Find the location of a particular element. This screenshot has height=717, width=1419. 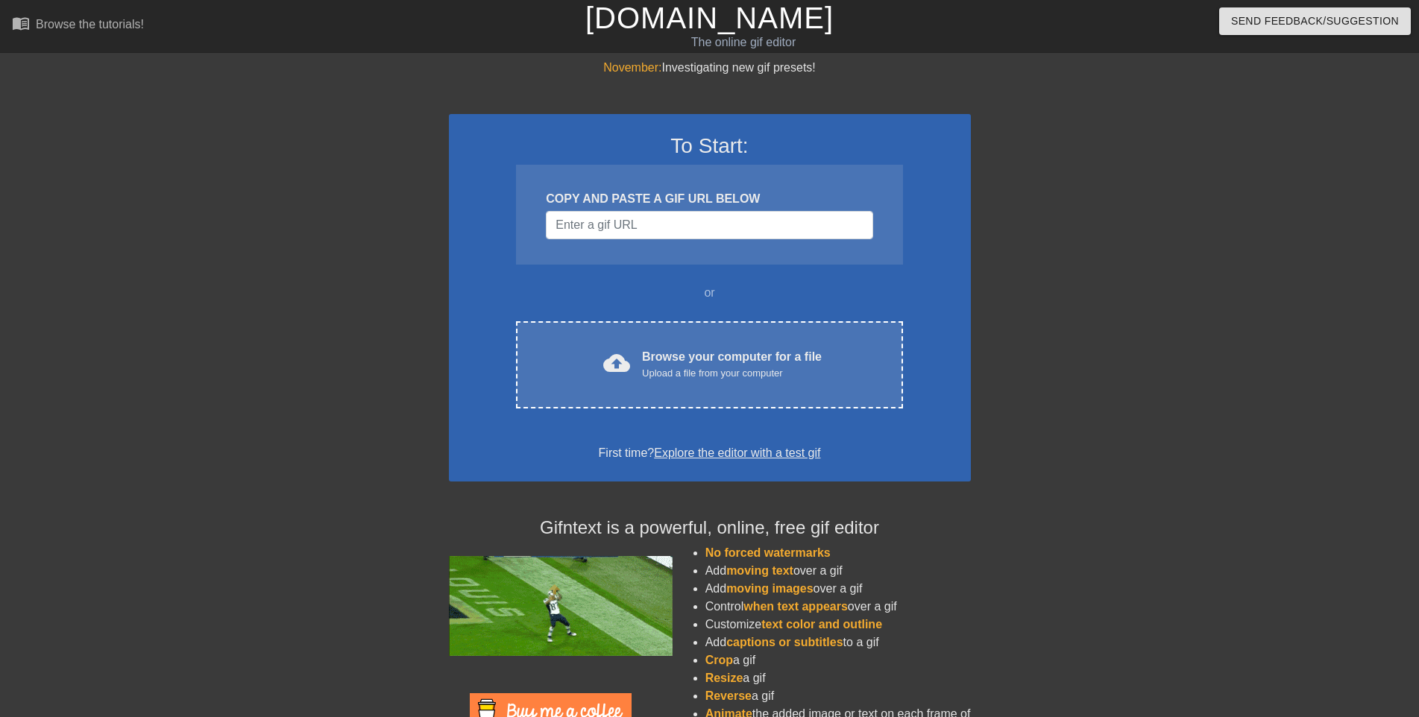

div: Upload a file from your computer is located at coordinates (731, 374).